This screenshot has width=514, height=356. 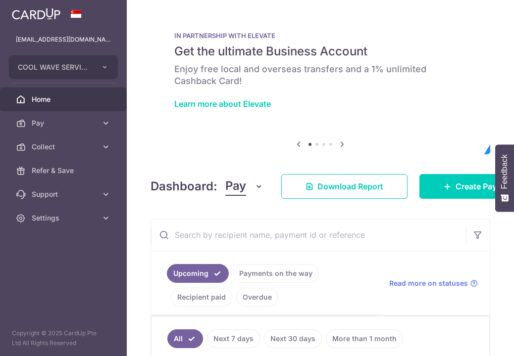 What do you see at coordinates (64, 147) in the screenshot?
I see `span: Collect` at bounding box center [64, 147].